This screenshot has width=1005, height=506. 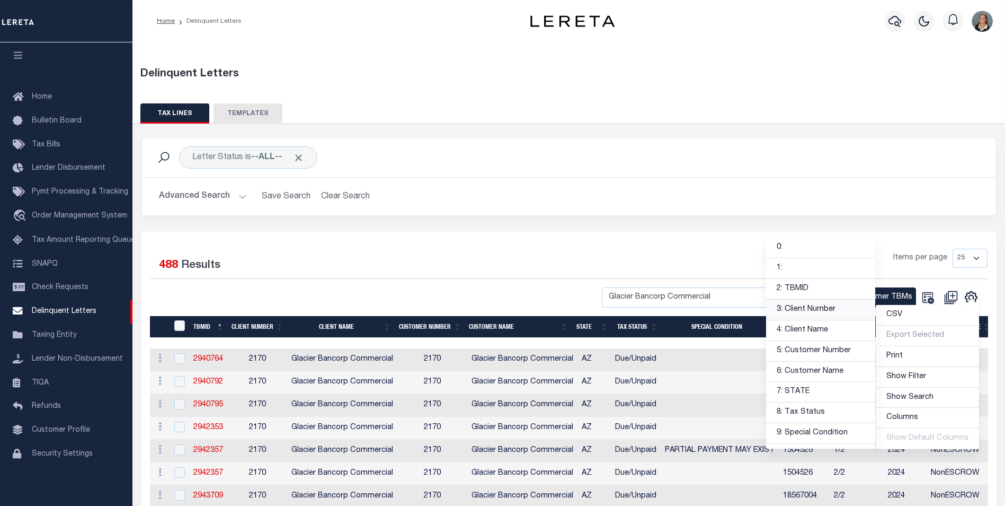 What do you see at coordinates (804, 473) in the screenshot?
I see `td: 1504526` at bounding box center [804, 473].